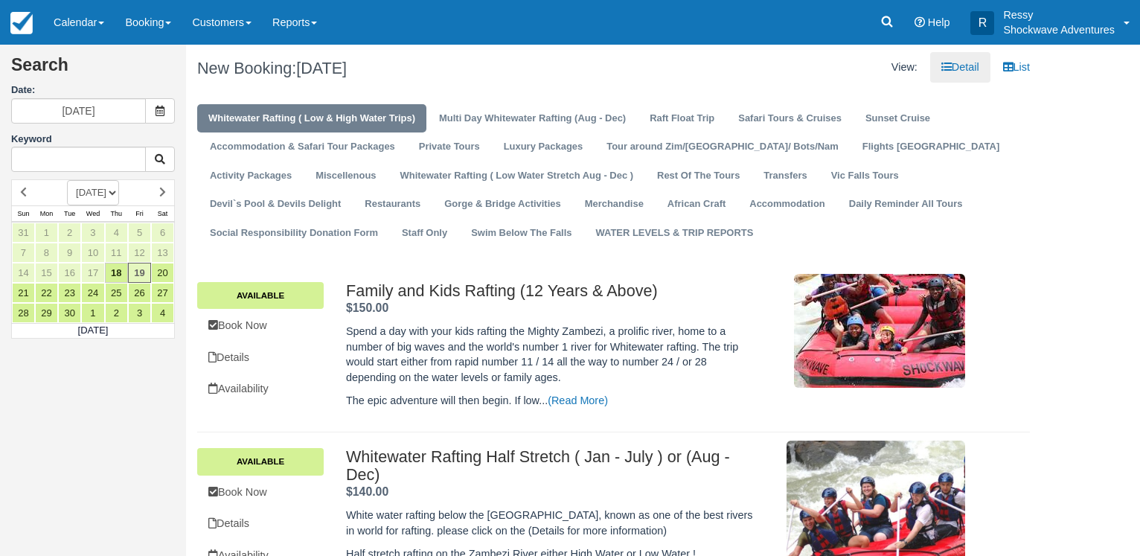 The height and width of the screenshot is (556, 1140). I want to click on a: 20, so click(162, 272).